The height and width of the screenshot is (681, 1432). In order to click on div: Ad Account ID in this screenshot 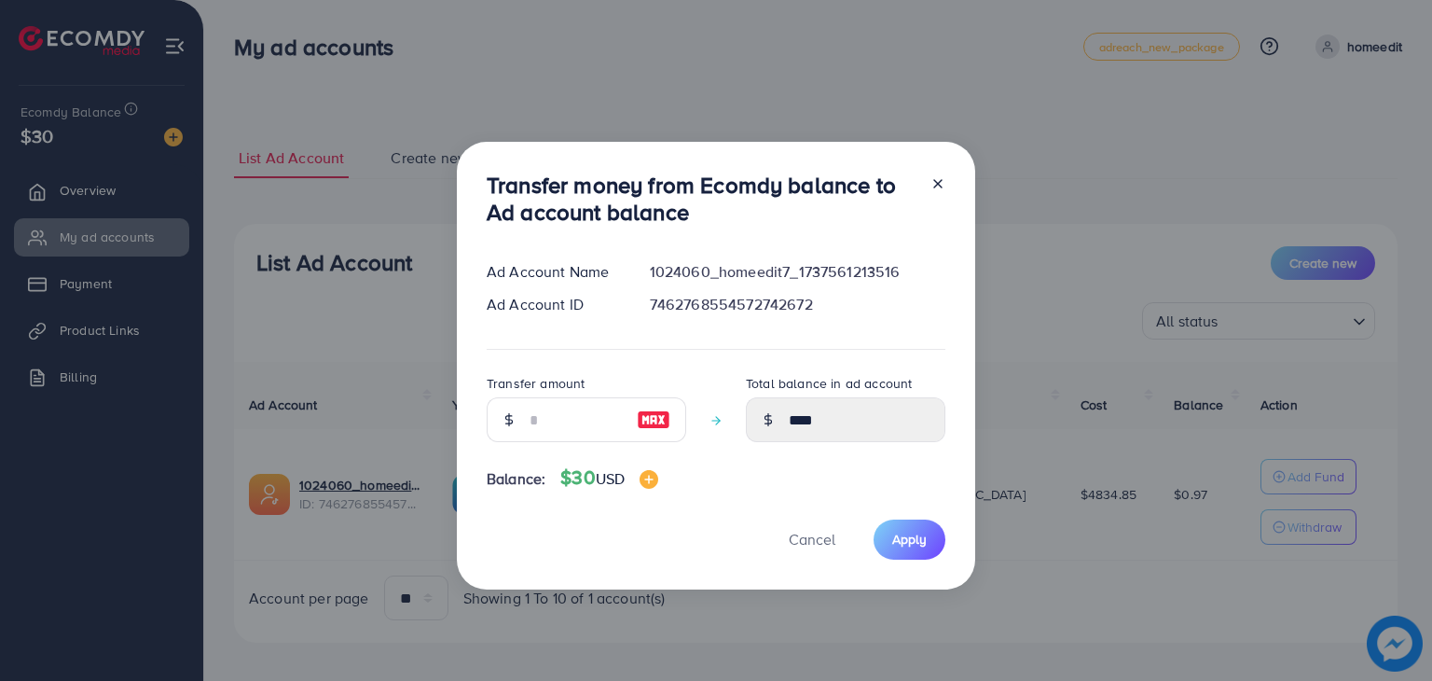, I will do `click(553, 304)`.